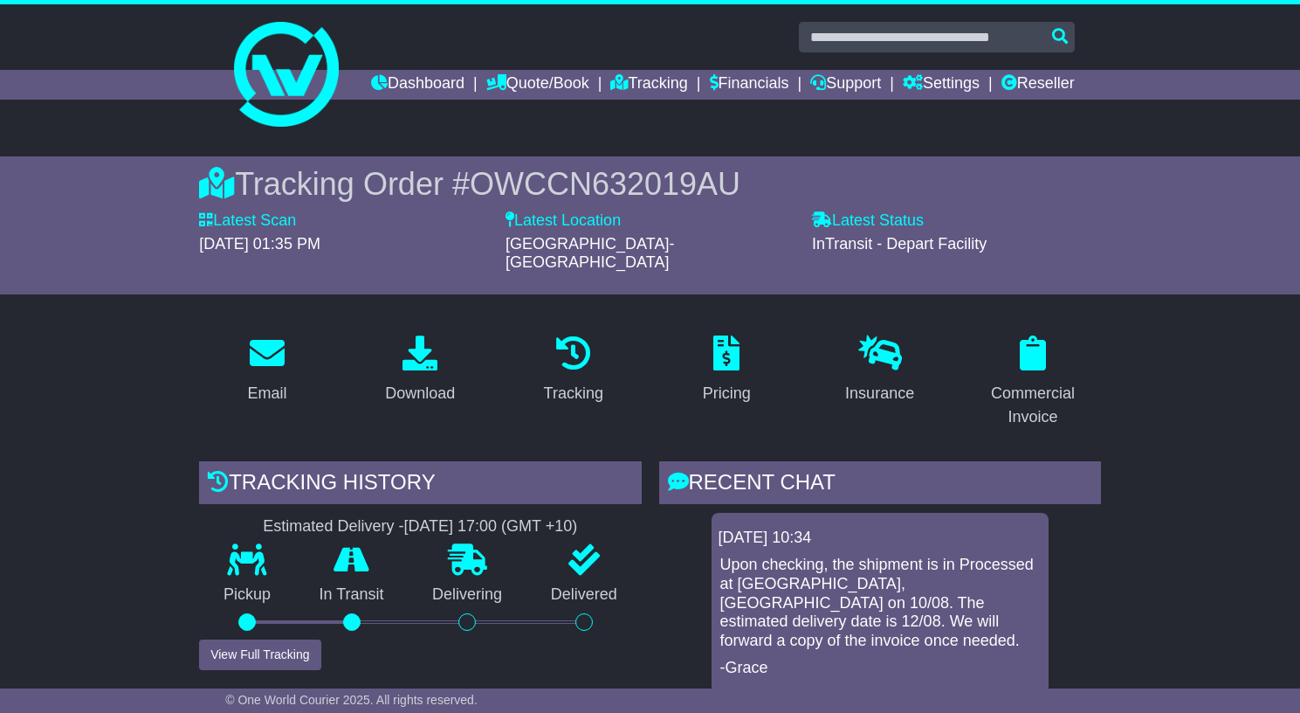  I want to click on label: Latest Scan, so click(247, 221).